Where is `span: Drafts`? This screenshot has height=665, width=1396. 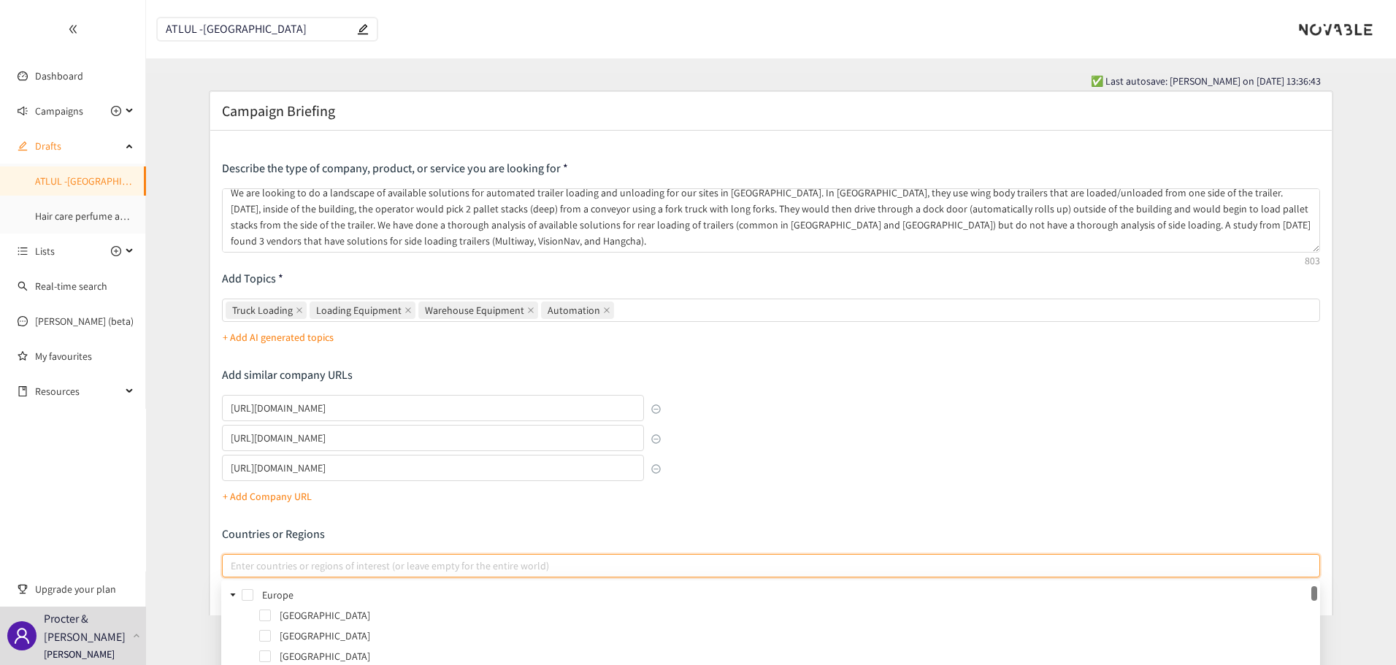
span: Drafts is located at coordinates (78, 146).